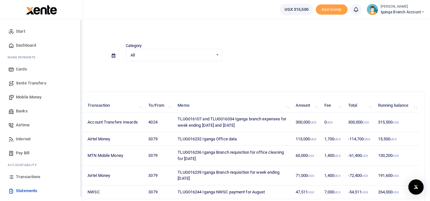  I want to click on a: Mobile Money, so click(41, 97).